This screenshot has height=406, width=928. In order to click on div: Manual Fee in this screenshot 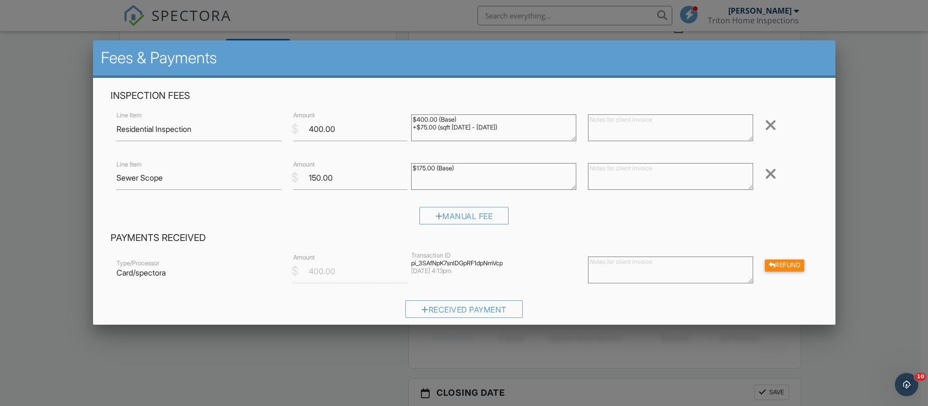, I will do `click(464, 216)`.